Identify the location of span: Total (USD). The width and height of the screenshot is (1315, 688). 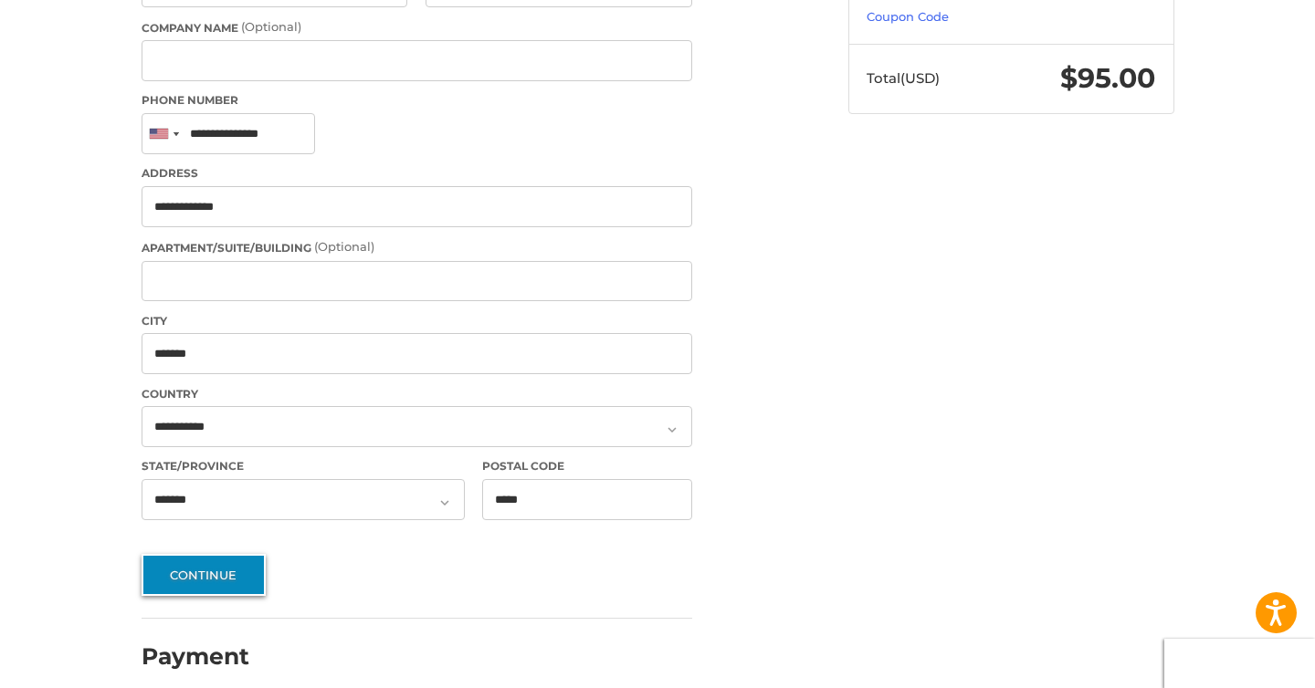
(903, 78).